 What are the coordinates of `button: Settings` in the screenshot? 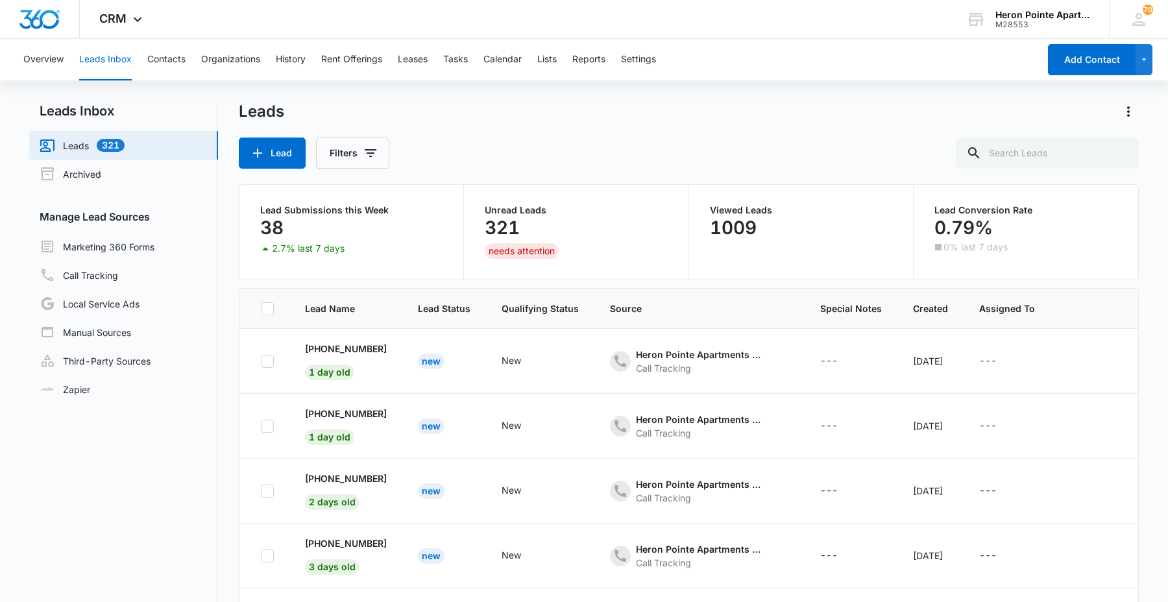 It's located at (638, 60).